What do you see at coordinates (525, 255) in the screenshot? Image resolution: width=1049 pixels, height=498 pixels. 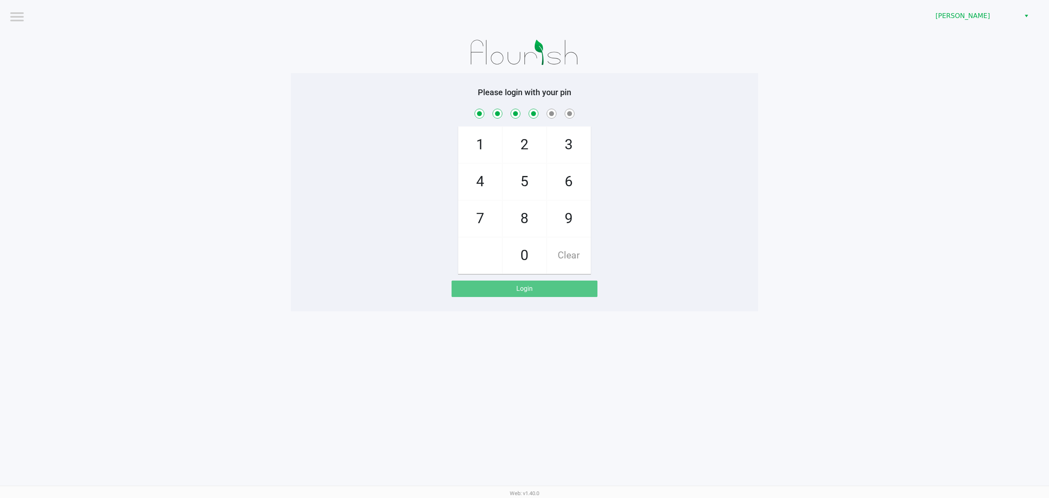 I see `span: 0` at bounding box center [525, 255].